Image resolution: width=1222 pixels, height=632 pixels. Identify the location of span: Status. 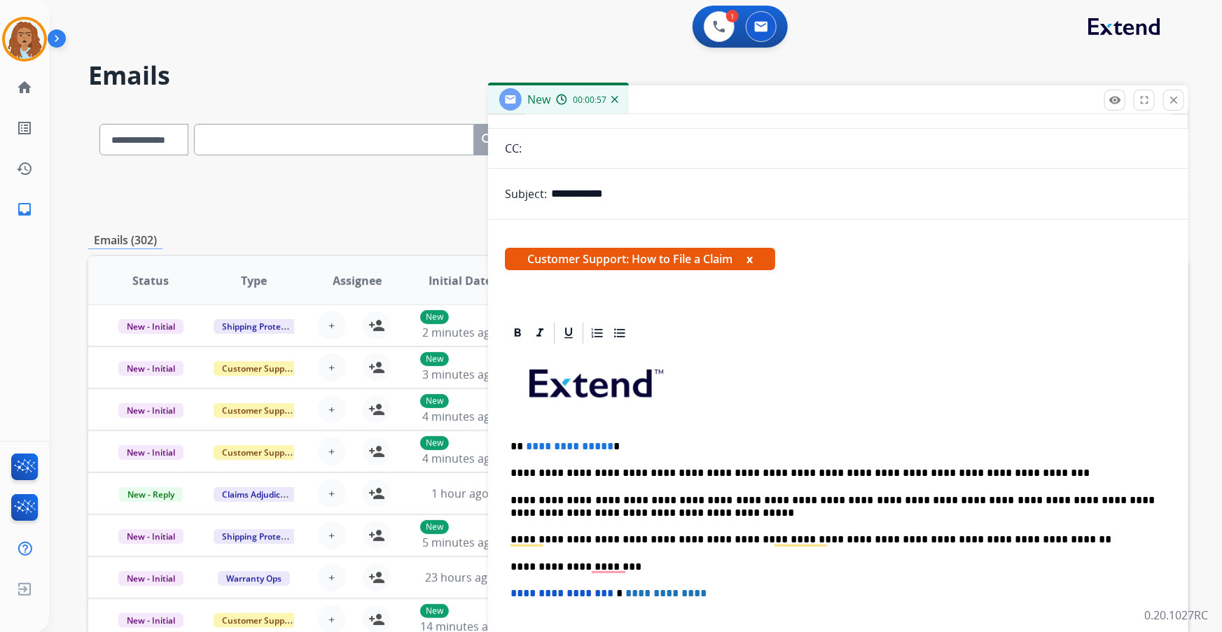
(151, 281).